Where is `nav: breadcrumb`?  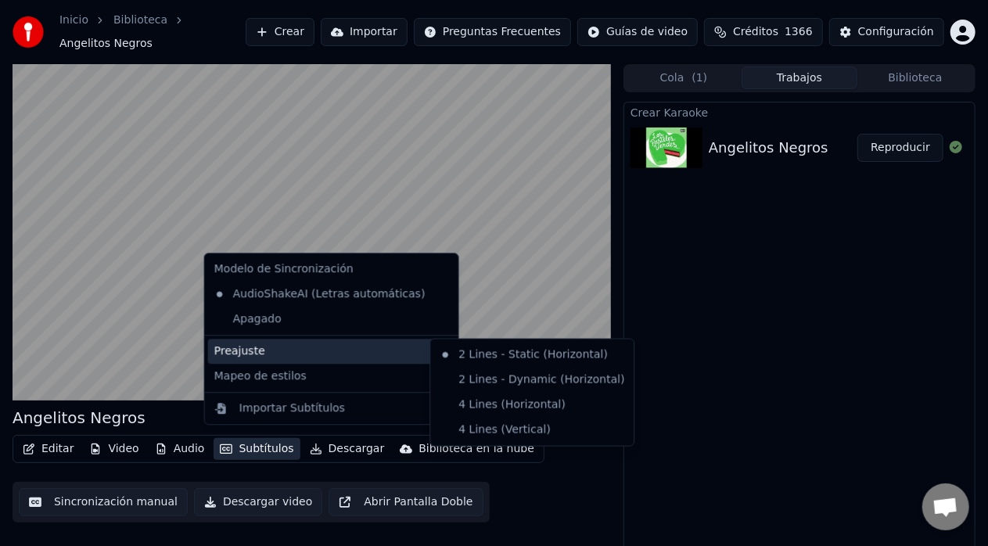 nav: breadcrumb is located at coordinates (152, 32).